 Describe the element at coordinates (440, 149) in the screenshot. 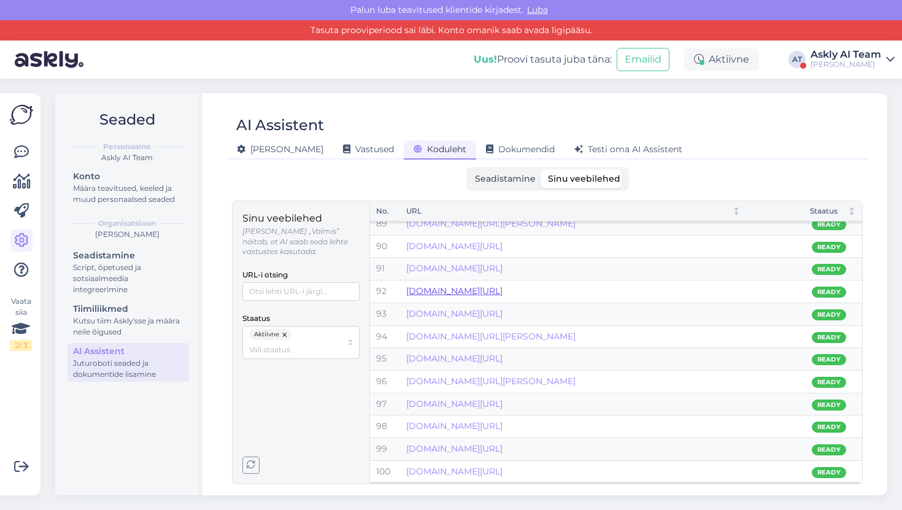

I see `span: Koduleht` at that location.